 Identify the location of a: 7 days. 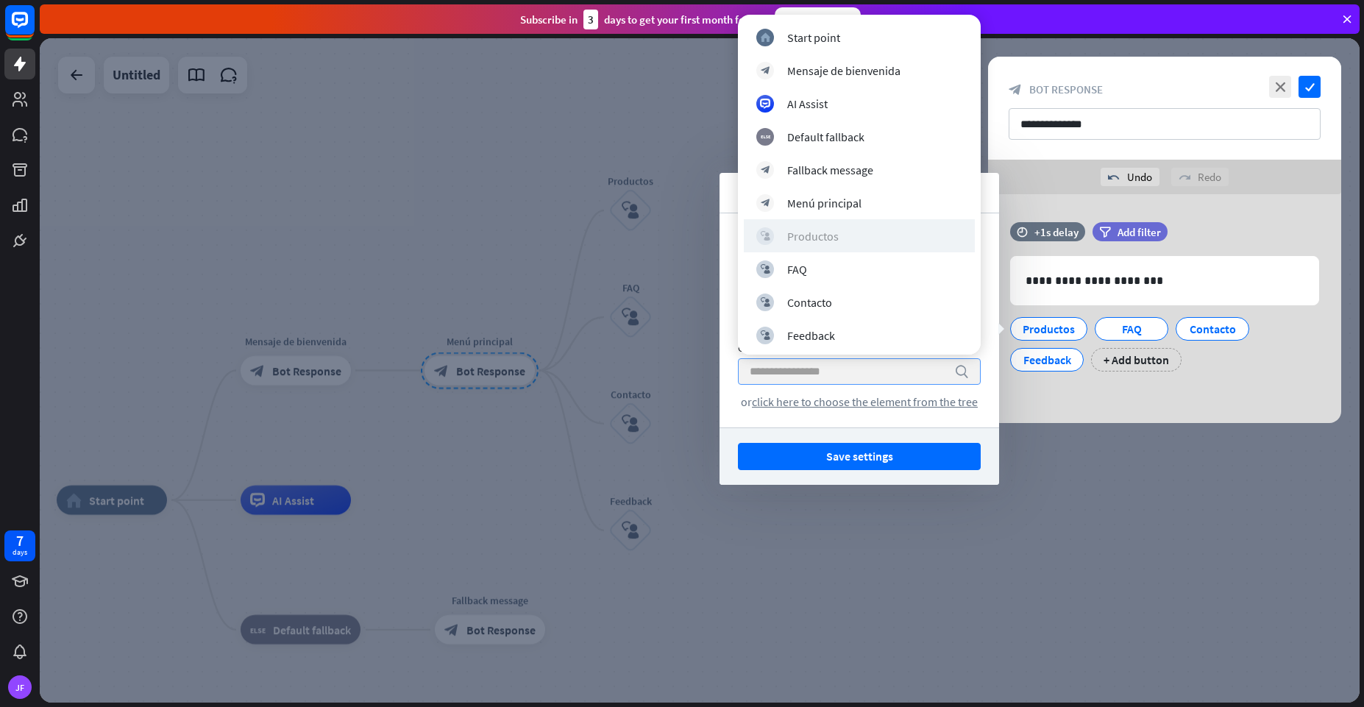
(20, 546).